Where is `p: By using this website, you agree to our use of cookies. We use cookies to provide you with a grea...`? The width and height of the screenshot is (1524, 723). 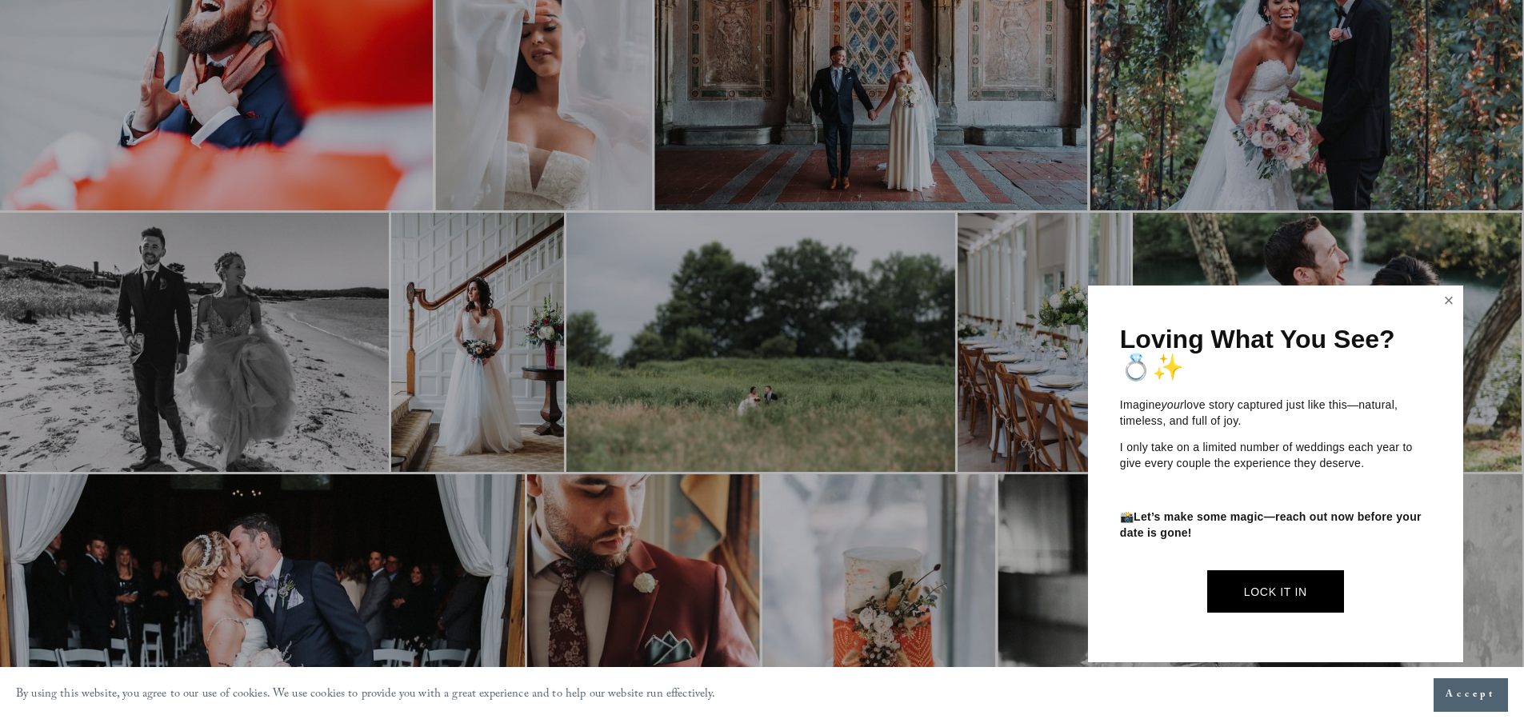
p: By using this website, you agree to our use of cookies. We use cookies to provide you with a grea... is located at coordinates (366, 695).